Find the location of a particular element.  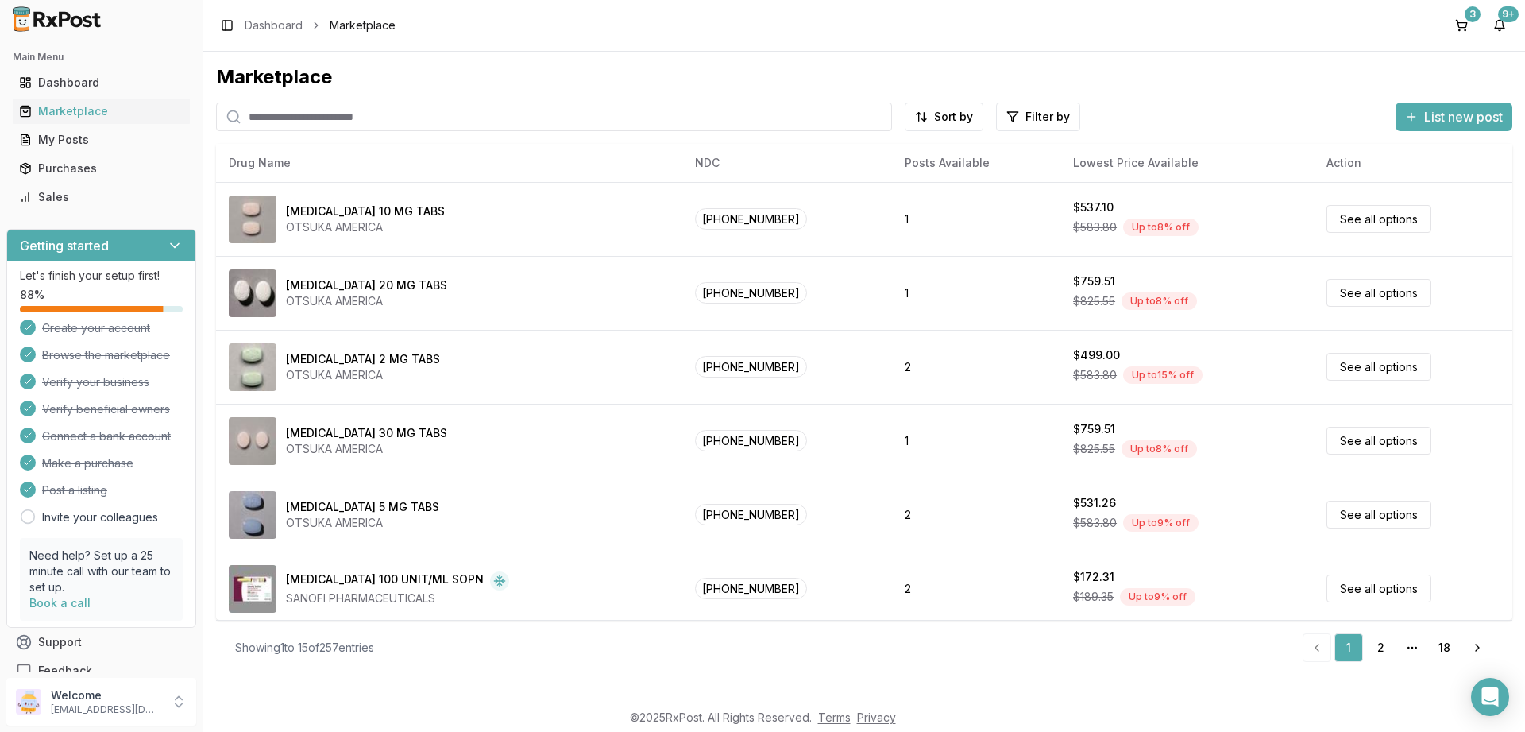

a: Book a call is located at coordinates (60, 602).